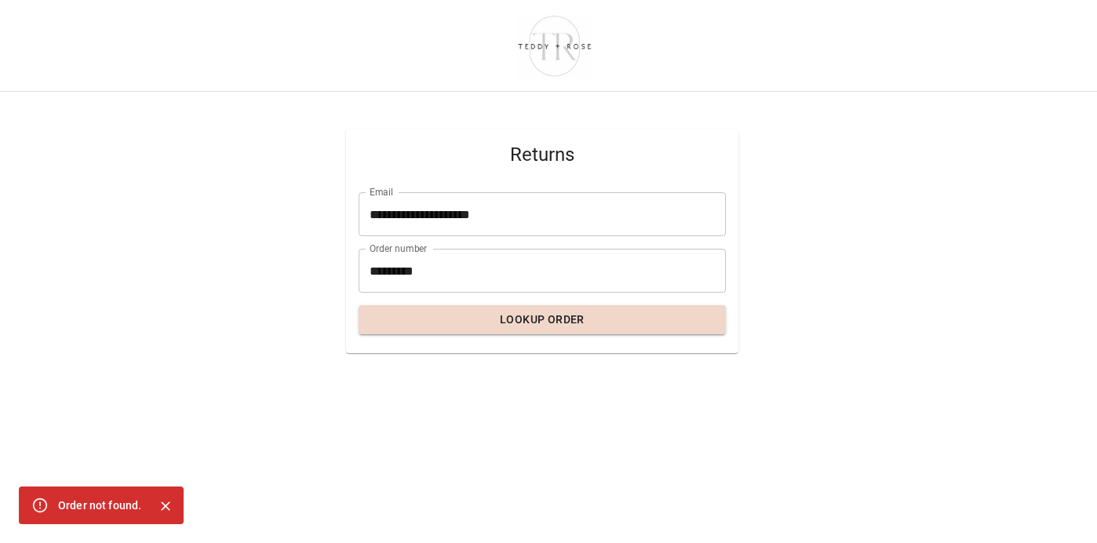 The width and height of the screenshot is (1097, 543). I want to click on button: Close, so click(166, 506).